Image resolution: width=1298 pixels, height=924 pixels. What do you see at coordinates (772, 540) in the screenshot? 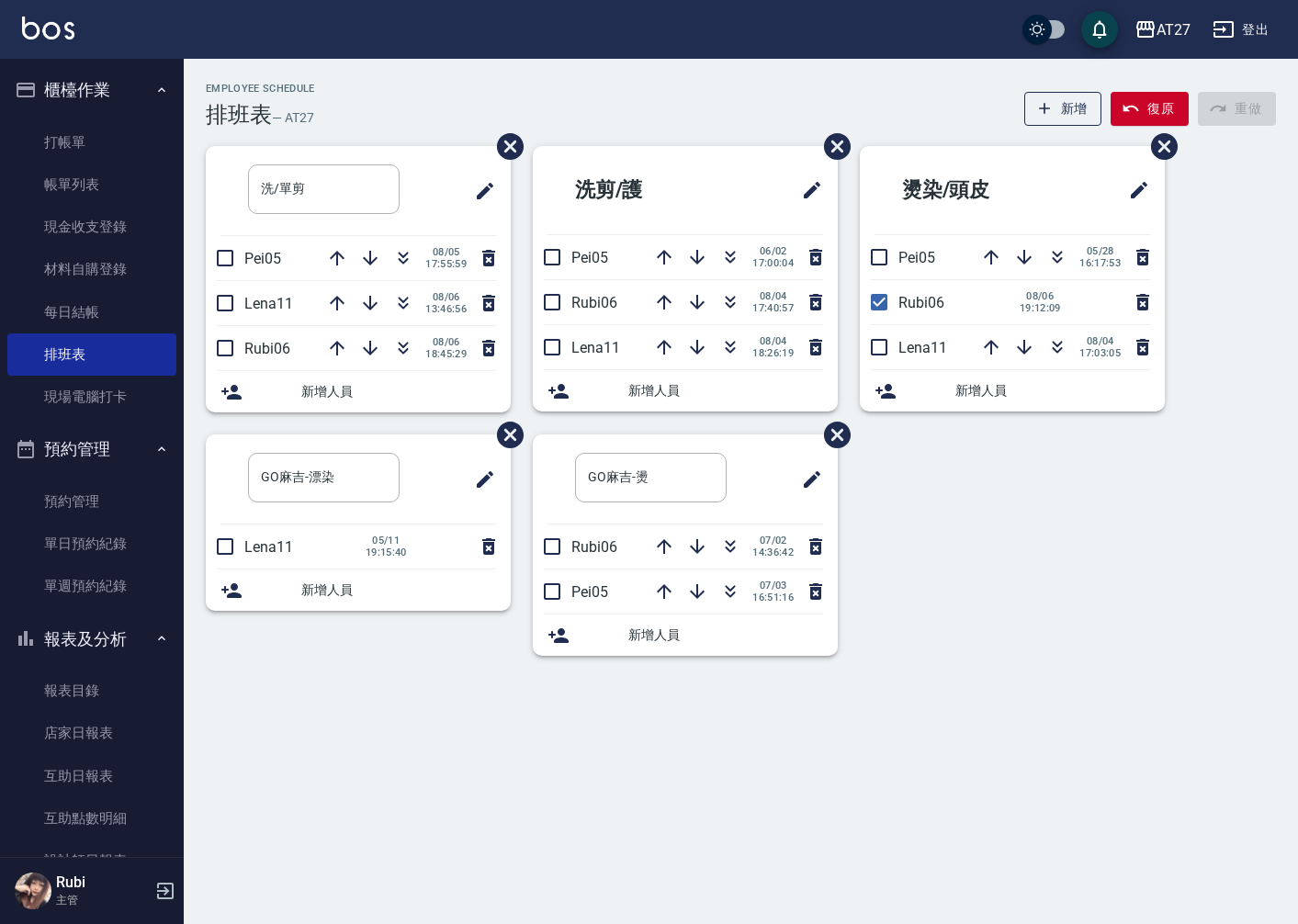
I see `span: 07/02` at bounding box center [772, 540].